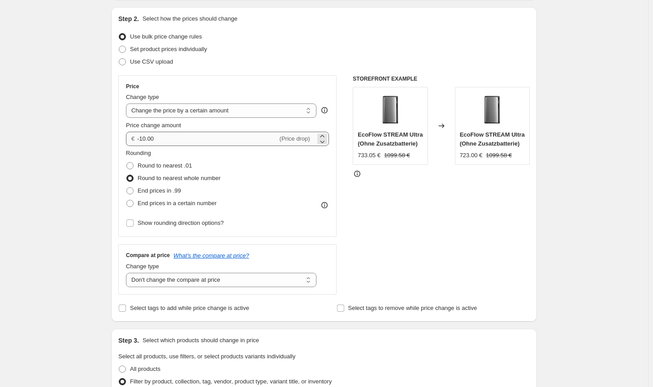 The height and width of the screenshot is (387, 653). Describe the element at coordinates (207, 356) in the screenshot. I see `span: Select all products, use filters, or select products variants individually` at that location.